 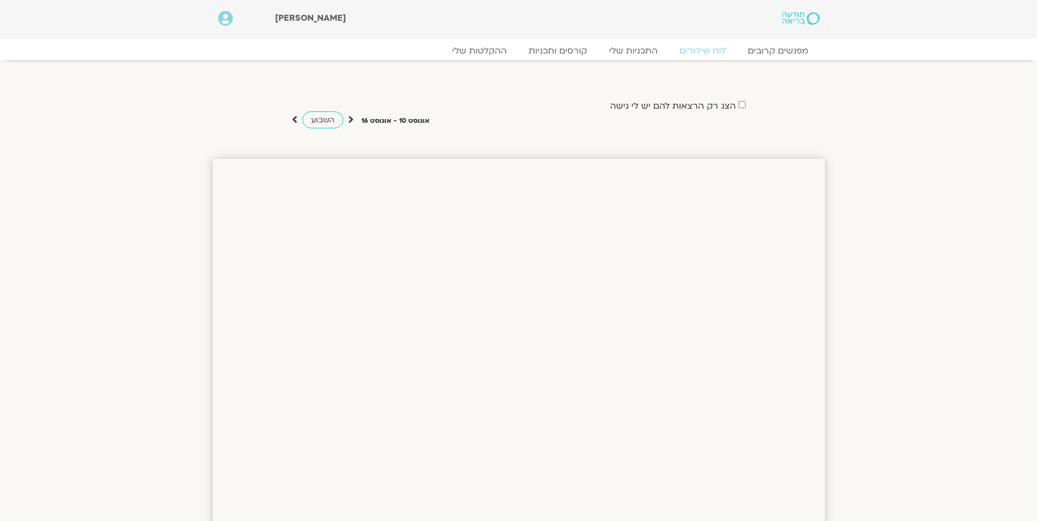 I want to click on nav: Menu, so click(x=519, y=51).